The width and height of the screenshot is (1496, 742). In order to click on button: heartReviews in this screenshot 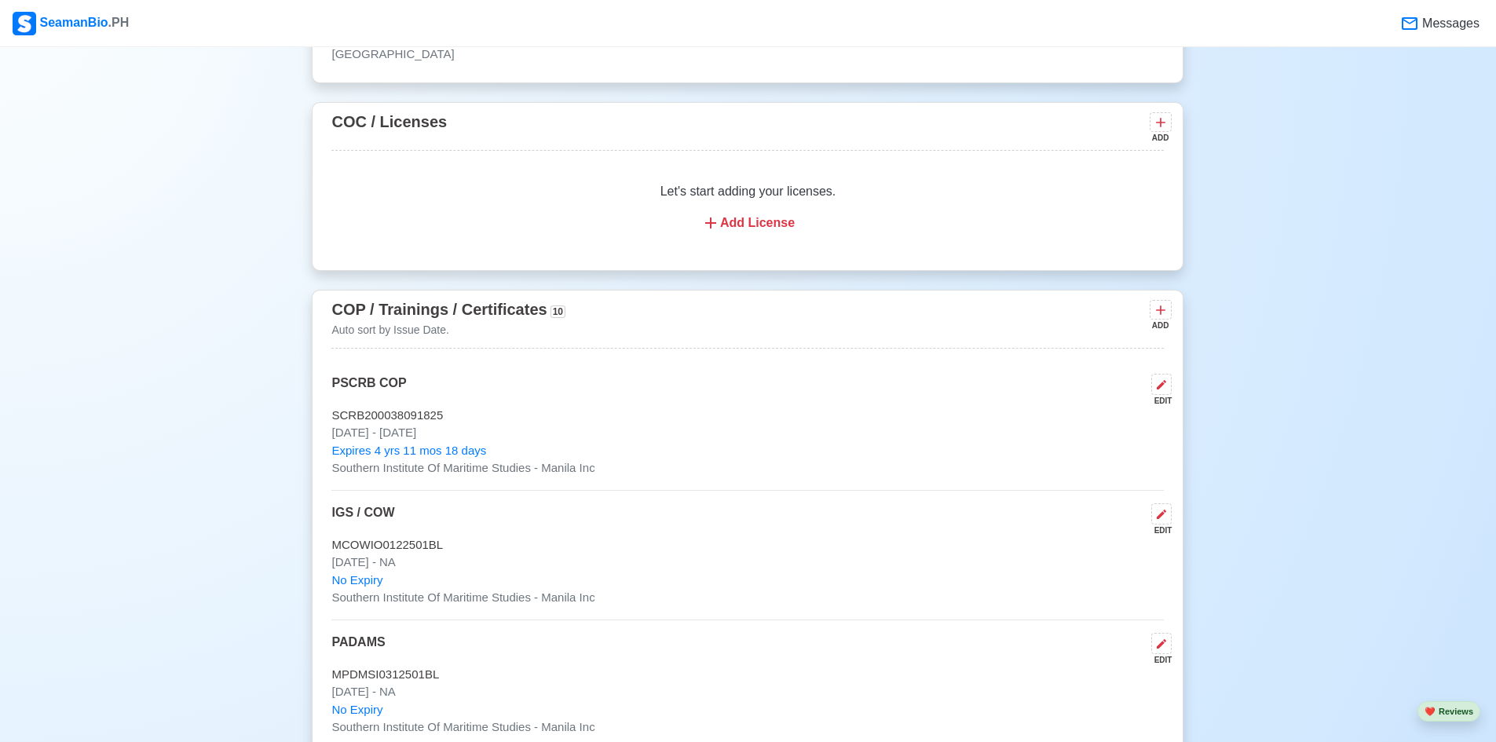, I will do `click(1449, 712)`.